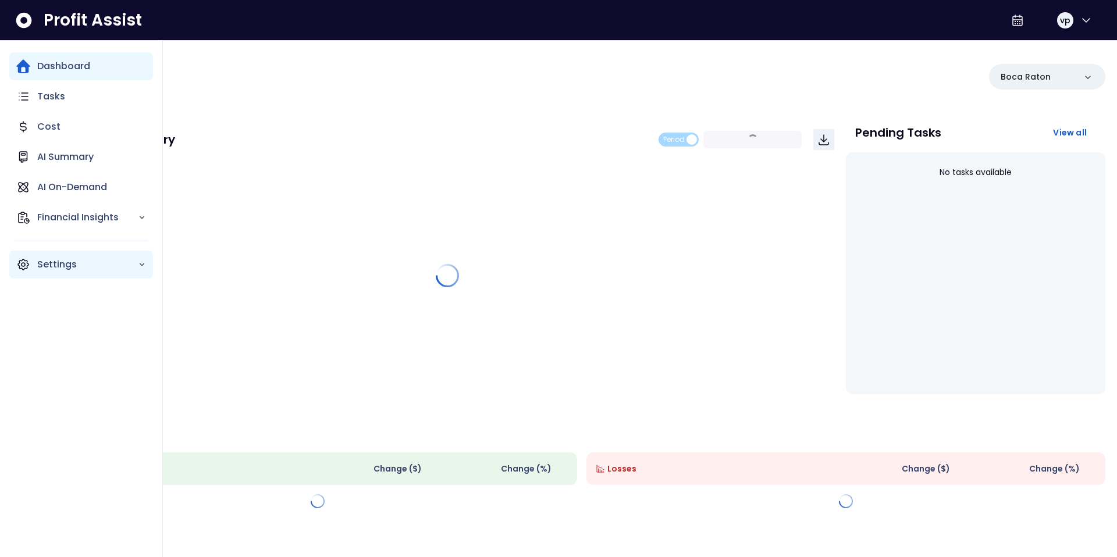  I want to click on div: No tasks available, so click(976, 172).